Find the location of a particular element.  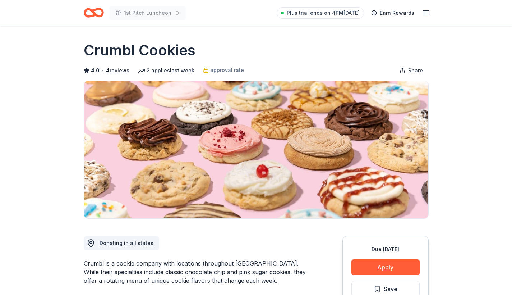

a: Earn Rewards is located at coordinates (393, 13).